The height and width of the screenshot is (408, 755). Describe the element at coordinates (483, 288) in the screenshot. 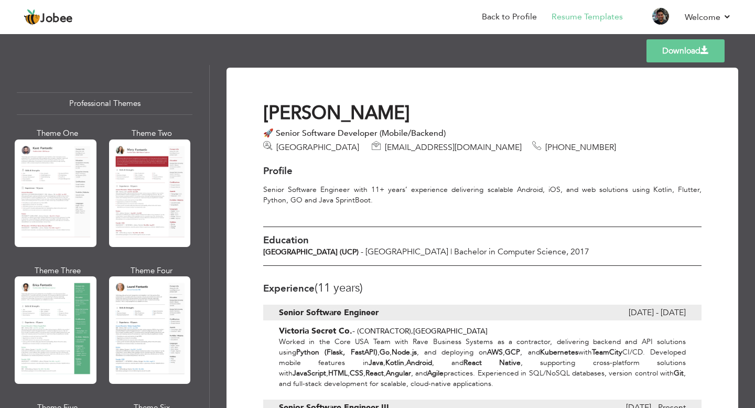

I see `h3: Experience` at that location.